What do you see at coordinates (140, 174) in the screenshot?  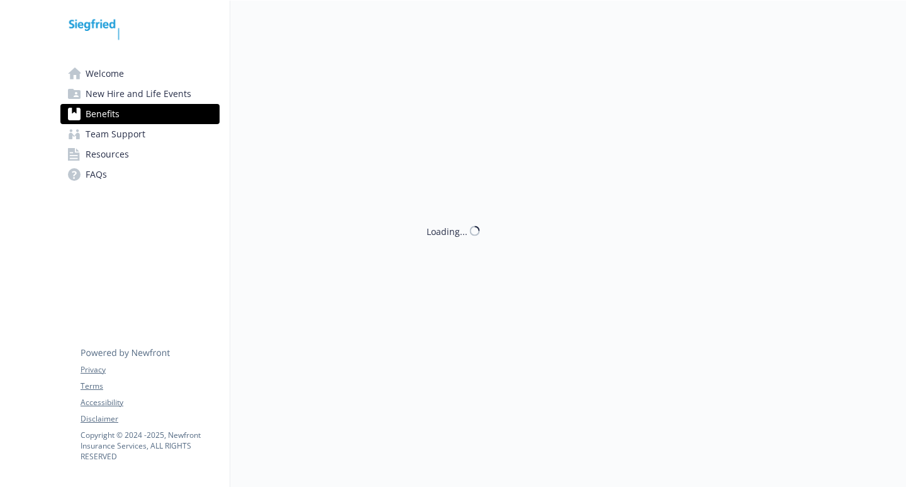 I see `a: FAQs` at bounding box center [140, 174].